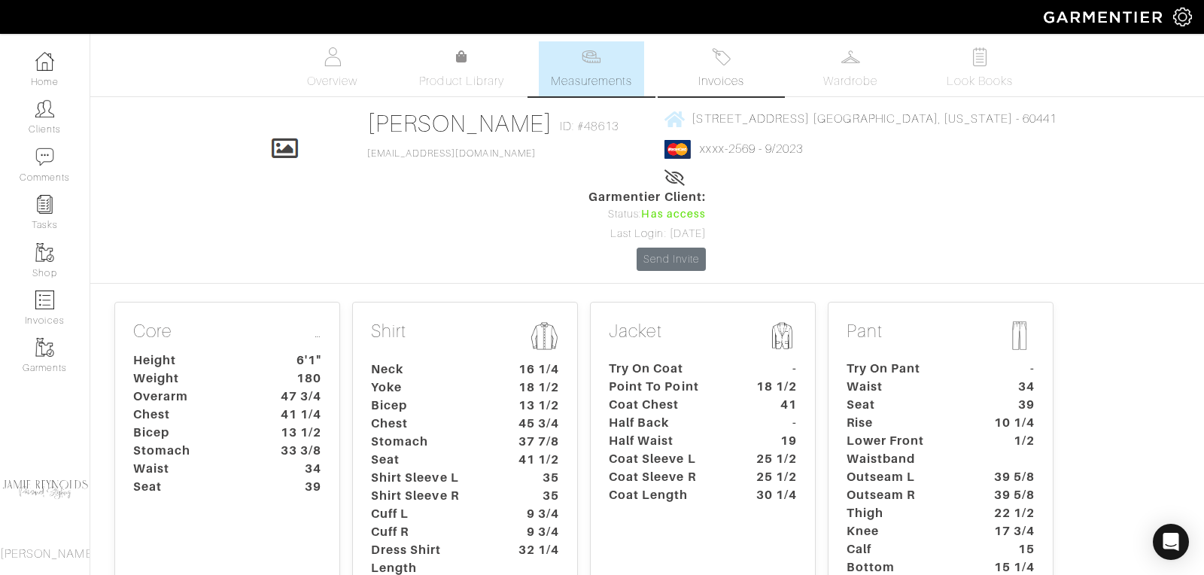 The height and width of the screenshot is (575, 1204). What do you see at coordinates (535, 424) in the screenshot?
I see `dt: 45 3/4` at bounding box center [535, 424].